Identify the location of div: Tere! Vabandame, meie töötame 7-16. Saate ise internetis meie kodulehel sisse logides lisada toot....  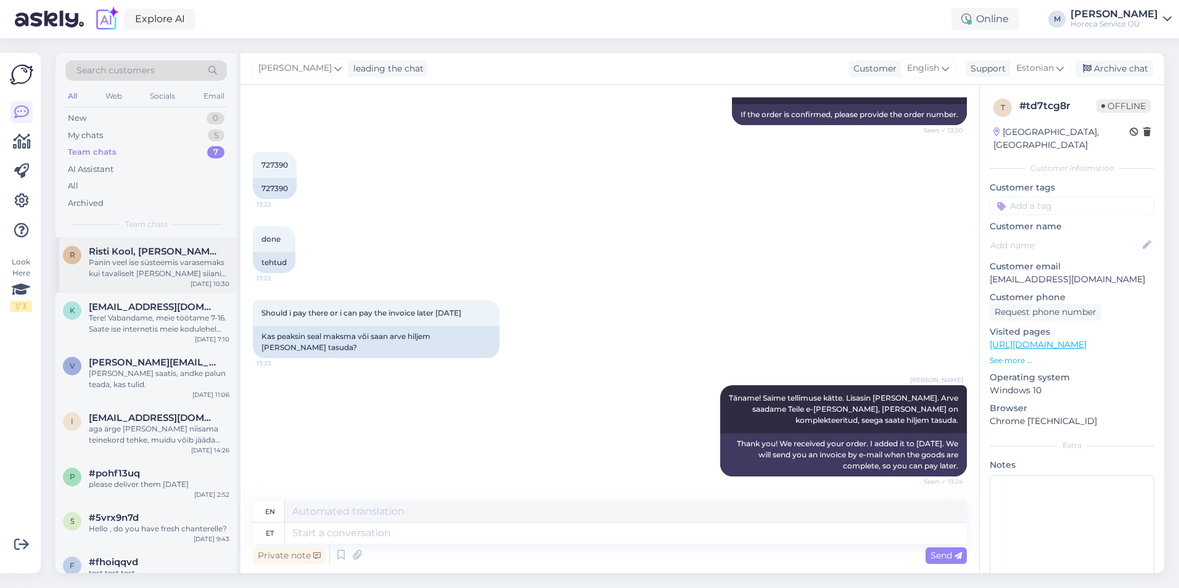
(159, 324).